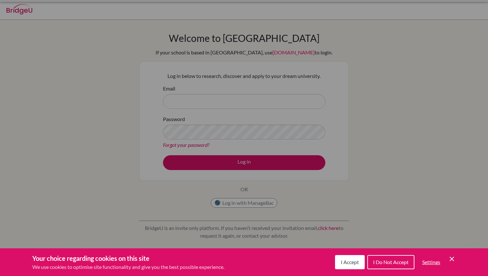 This screenshot has height=276, width=488. What do you see at coordinates (431, 262) in the screenshot?
I see `span: Settings` at bounding box center [431, 262].